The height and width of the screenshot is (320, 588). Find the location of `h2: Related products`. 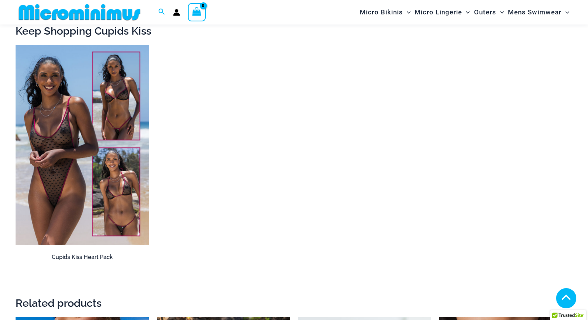

h2: Related products is located at coordinates (294, 303).